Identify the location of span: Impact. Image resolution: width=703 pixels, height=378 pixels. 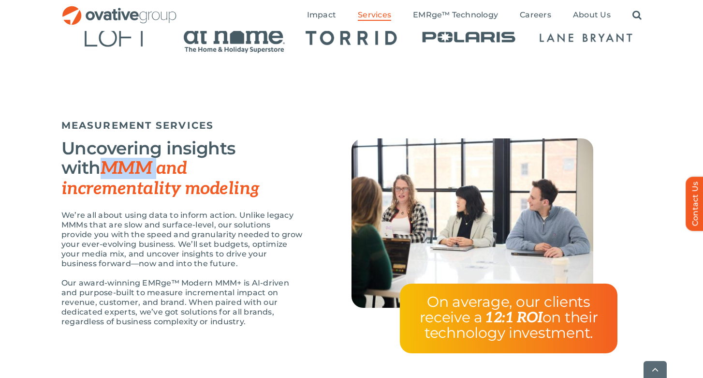
(322, 15).